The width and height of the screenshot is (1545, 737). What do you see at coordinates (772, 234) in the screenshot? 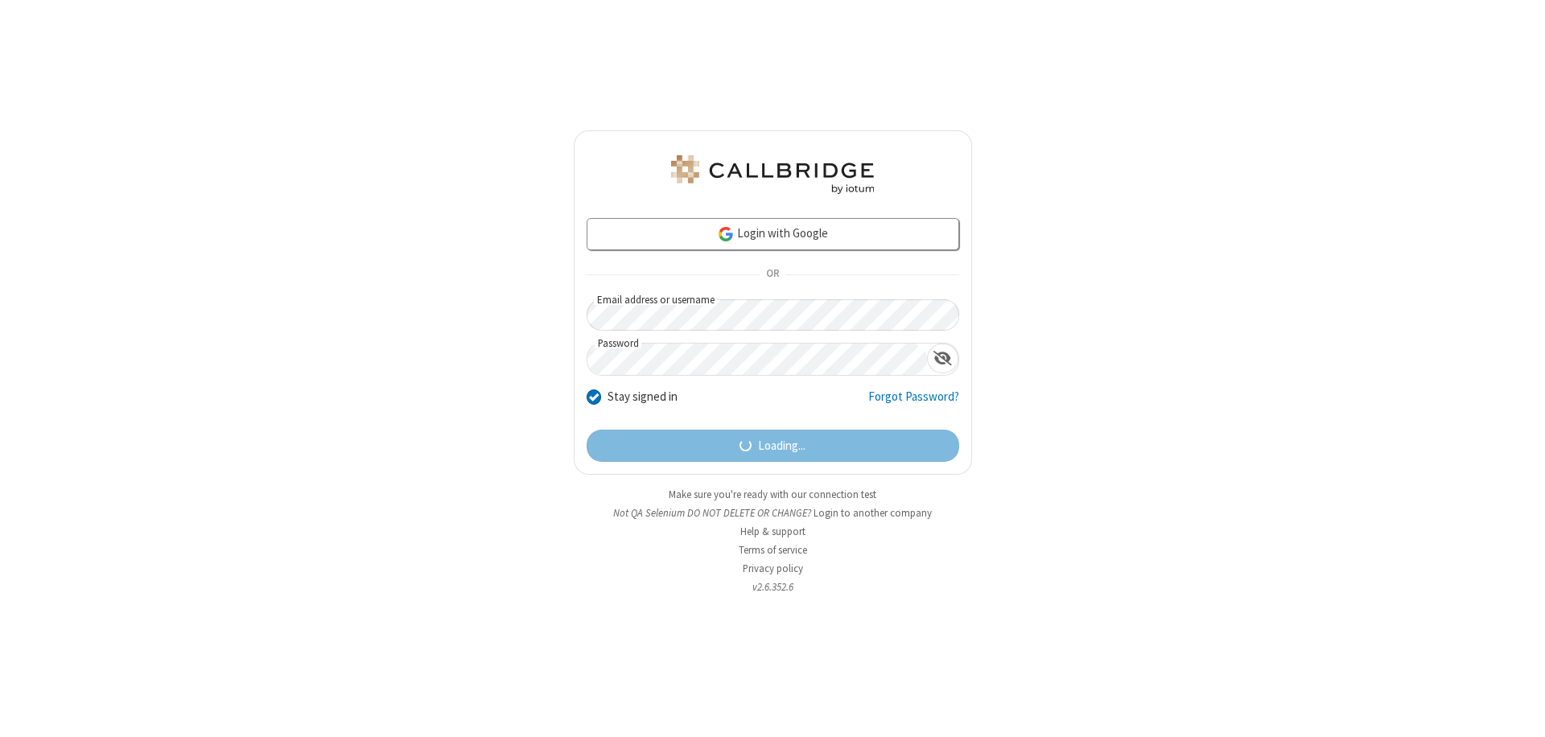
I see `a: Login with Google` at bounding box center [772, 234].